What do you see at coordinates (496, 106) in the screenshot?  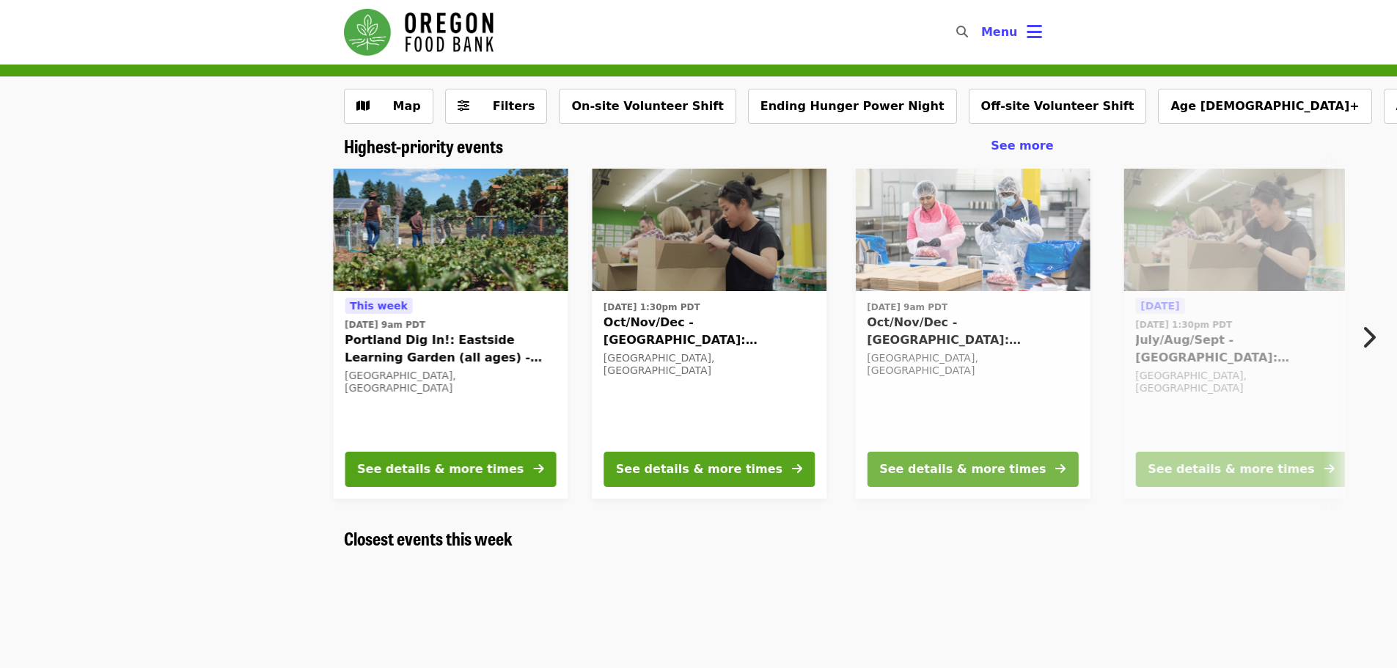 I see `button: Filters (0 selected)` at bounding box center [496, 106].